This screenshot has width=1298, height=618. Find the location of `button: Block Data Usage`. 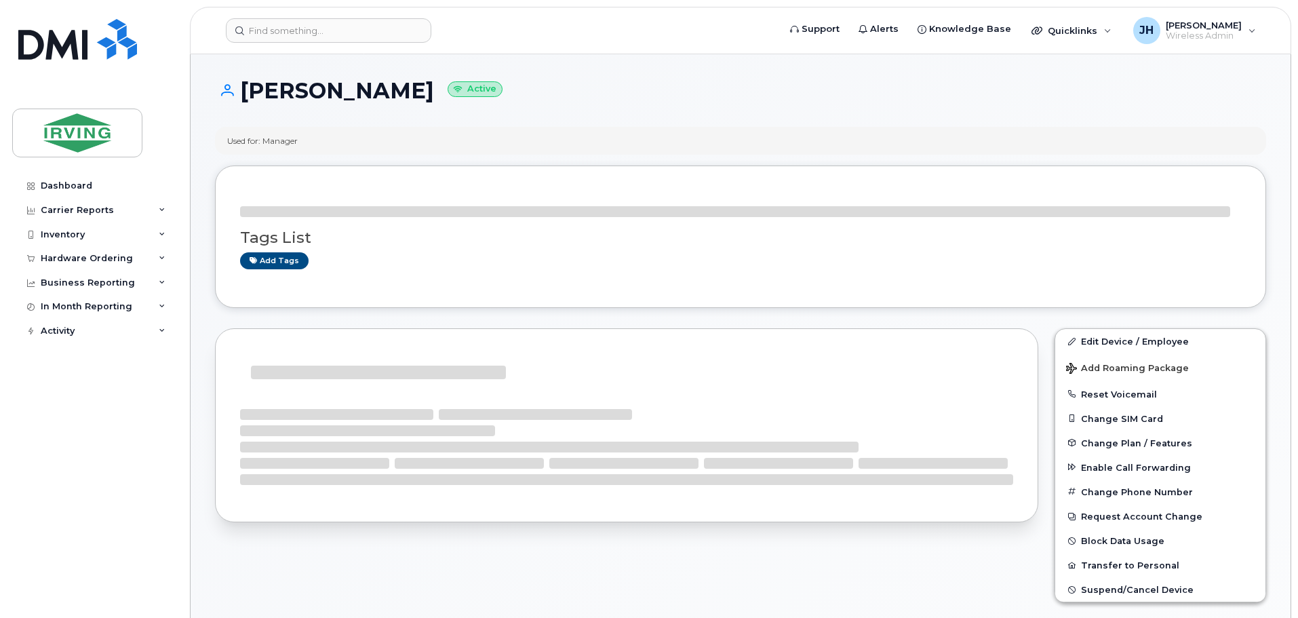

button: Block Data Usage is located at coordinates (1160, 541).